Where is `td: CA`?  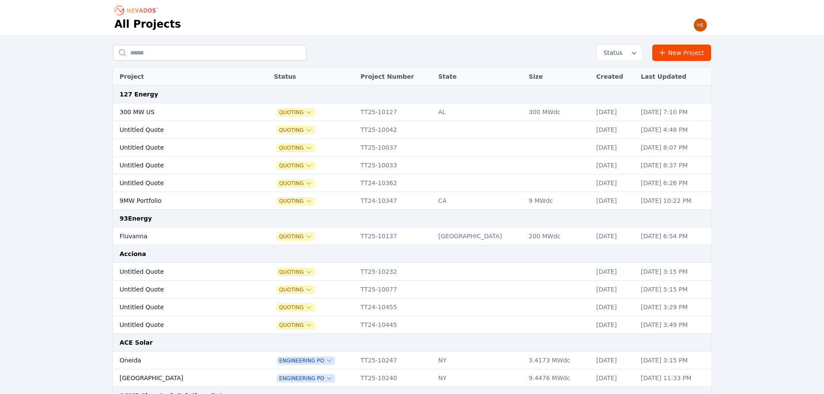
td: CA is located at coordinates (479, 201).